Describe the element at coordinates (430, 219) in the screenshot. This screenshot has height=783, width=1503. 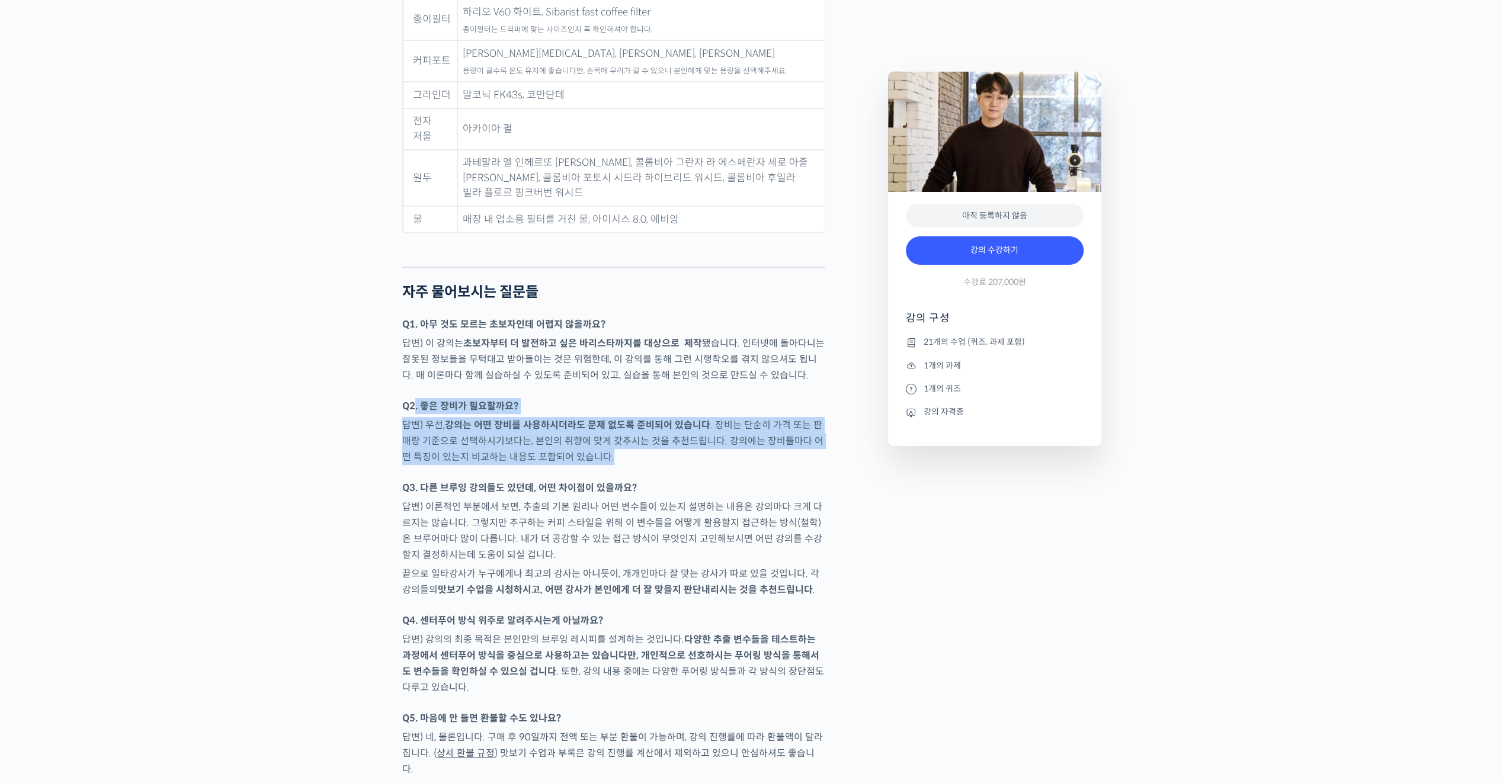
I see `td: 물` at that location.